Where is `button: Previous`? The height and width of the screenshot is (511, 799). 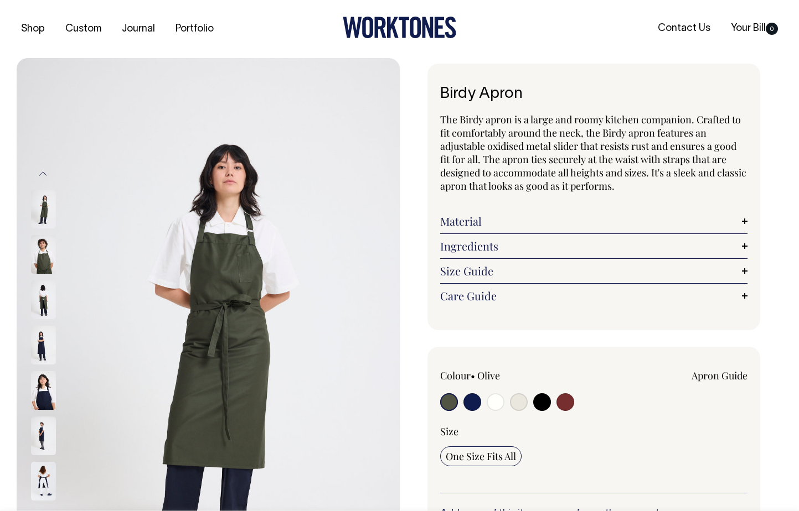
button: Previous is located at coordinates (43, 174).